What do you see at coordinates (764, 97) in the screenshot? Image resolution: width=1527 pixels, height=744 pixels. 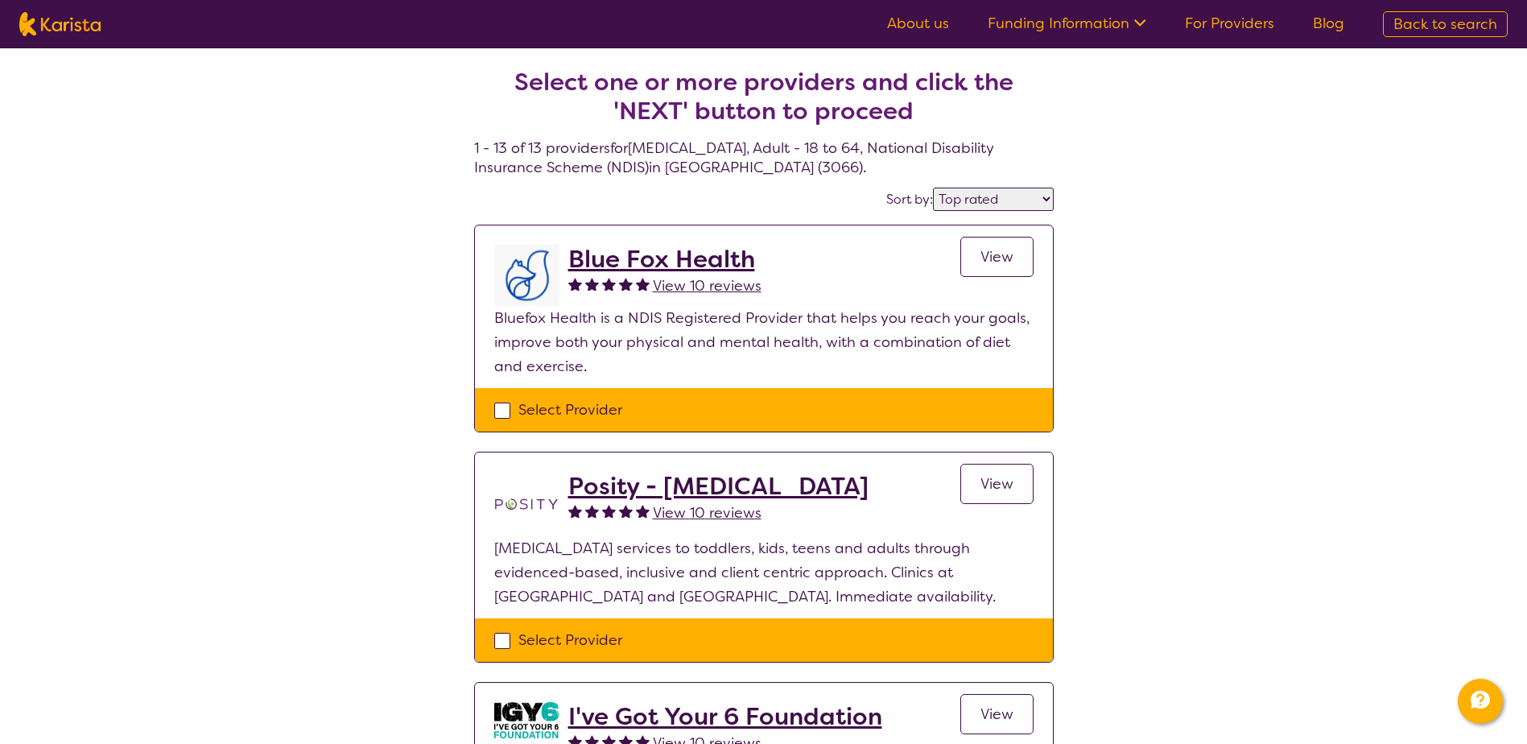 I see `h2: Select one or more providers and click the 'NEXT' button to proceed` at bounding box center [764, 97].